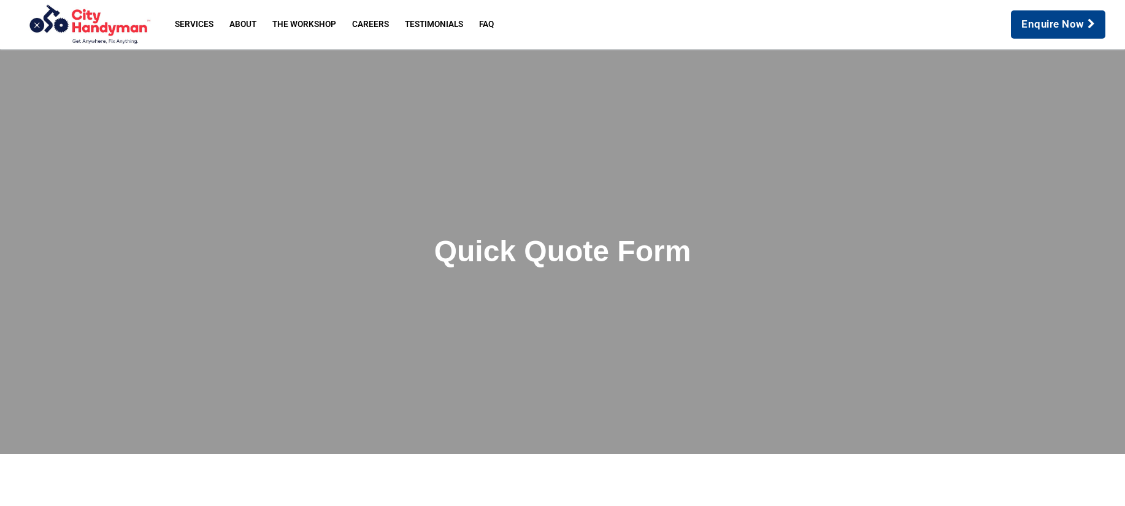 The width and height of the screenshot is (1125, 506). Describe the element at coordinates (304, 25) in the screenshot. I see `span: The Workshop` at that location.